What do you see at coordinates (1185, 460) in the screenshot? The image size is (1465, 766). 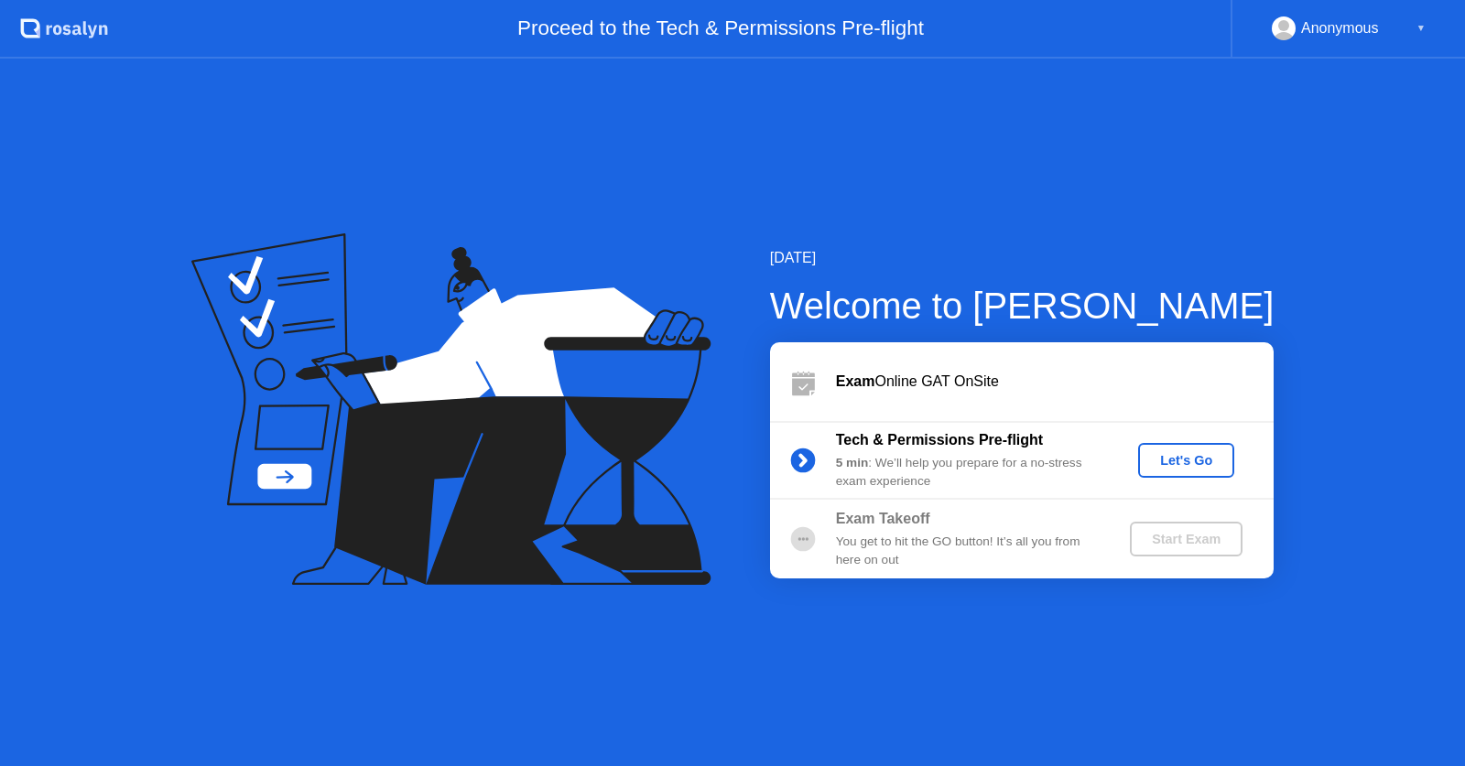 I see `button: Let's Go` at bounding box center [1185, 460].